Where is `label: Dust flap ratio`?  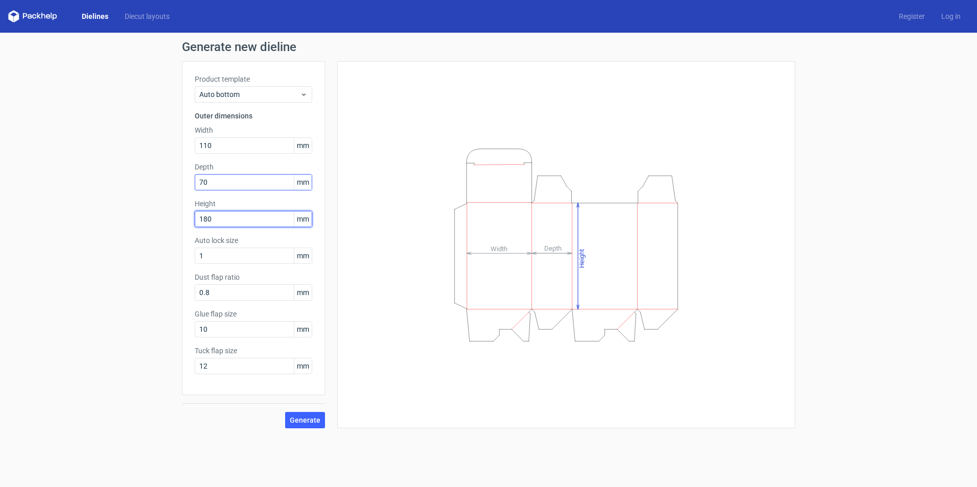 label: Dust flap ratio is located at coordinates (253, 277).